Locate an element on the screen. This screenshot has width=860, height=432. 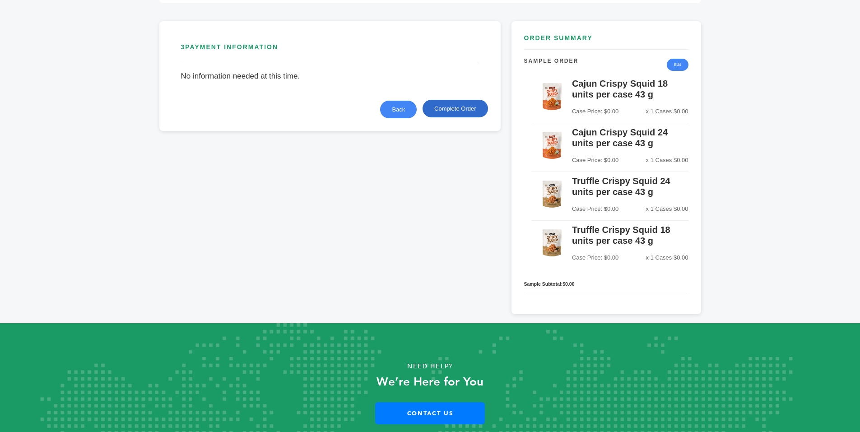
span: 3 is located at coordinates (183, 47).